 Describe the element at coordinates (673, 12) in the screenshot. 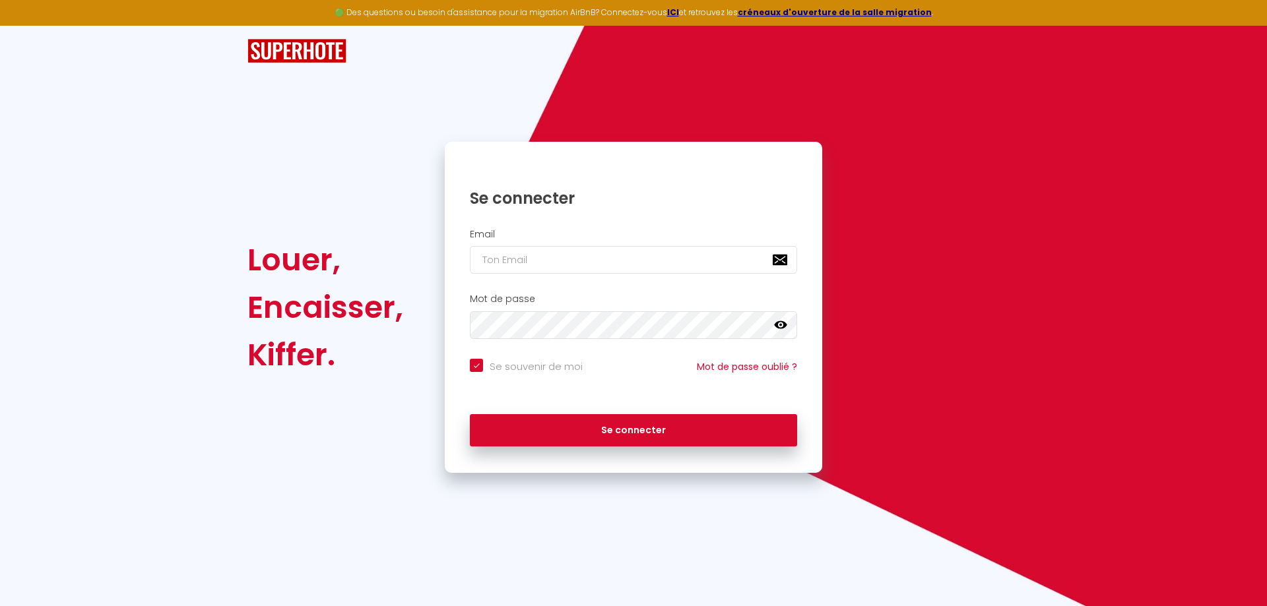

I see `strong: ICI` at that location.